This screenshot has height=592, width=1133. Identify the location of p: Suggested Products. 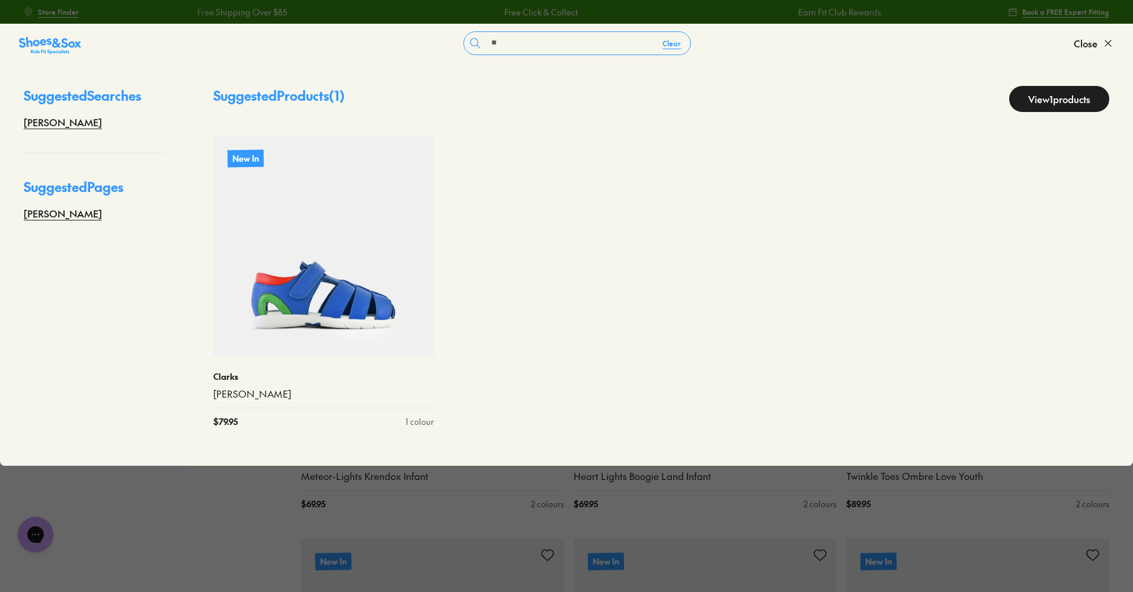
(279, 99).